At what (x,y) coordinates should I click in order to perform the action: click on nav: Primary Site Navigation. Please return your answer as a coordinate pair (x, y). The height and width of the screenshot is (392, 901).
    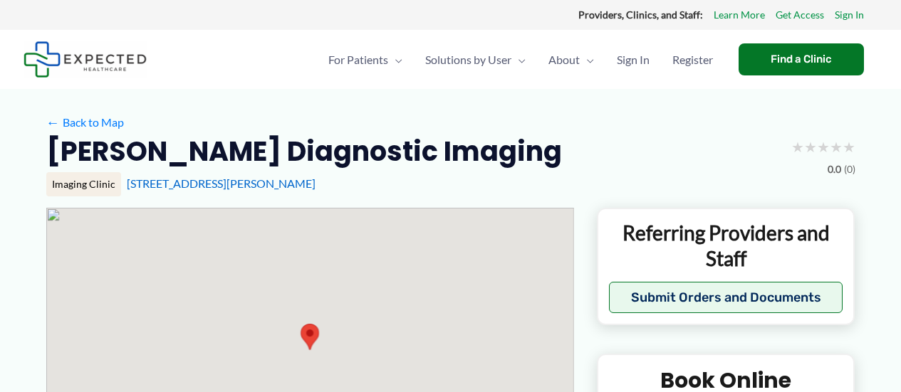
    Looking at the image, I should click on (521, 60).